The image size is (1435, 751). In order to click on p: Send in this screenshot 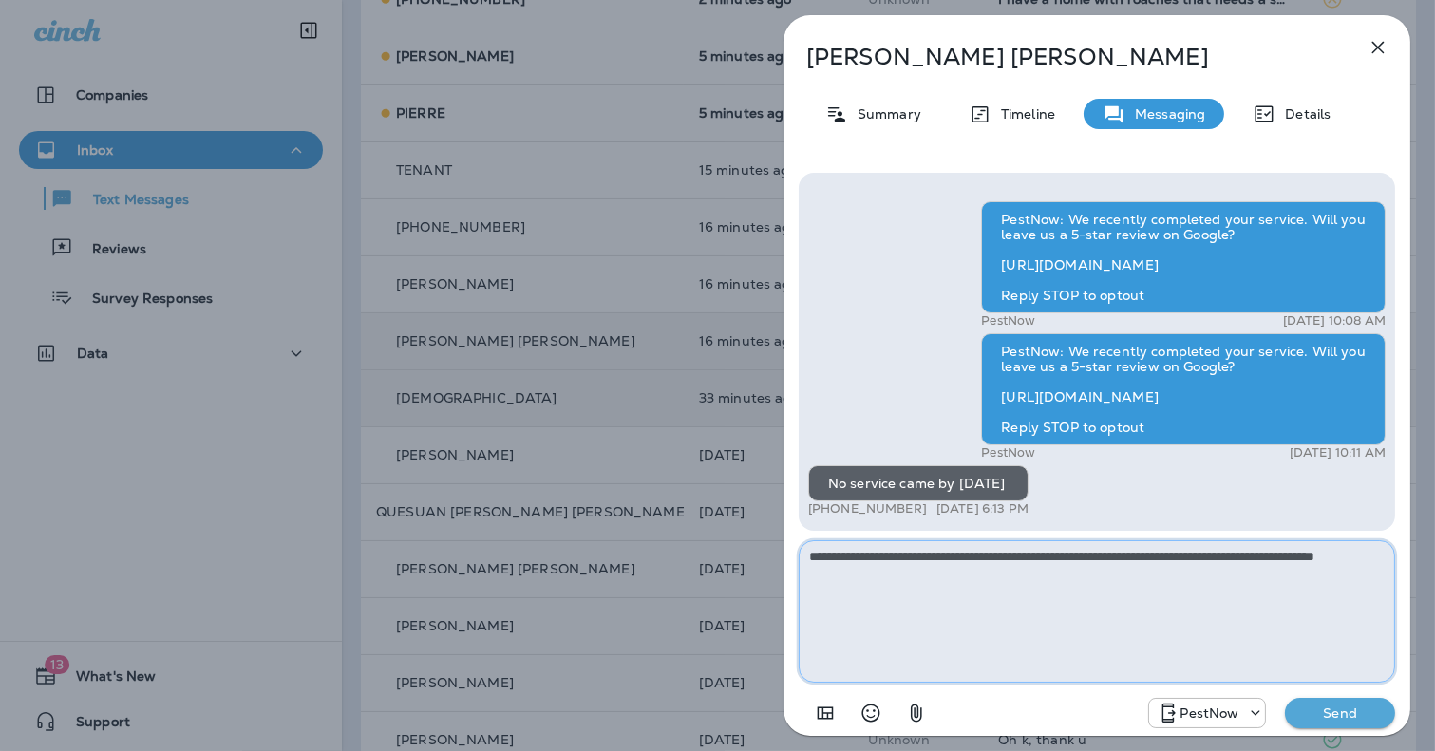, I will do `click(1340, 713)`.